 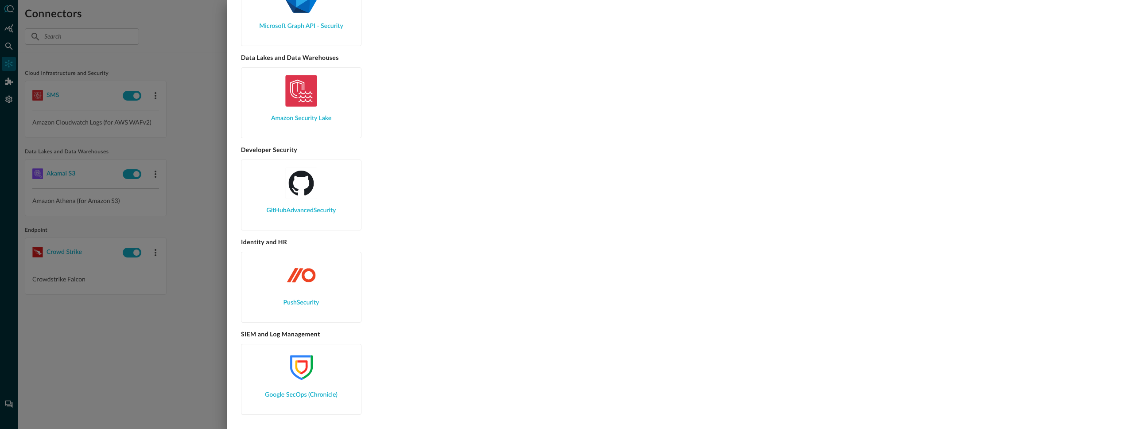 What do you see at coordinates (680, 244) in the screenshot?
I see `h5: Identity and HR` at bounding box center [680, 244].